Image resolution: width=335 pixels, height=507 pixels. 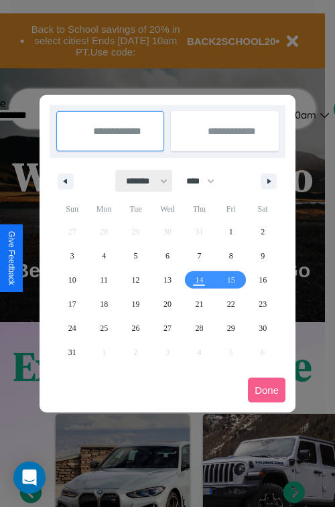 What do you see at coordinates (168, 280) in the screenshot?
I see `span: 13` at bounding box center [168, 280].